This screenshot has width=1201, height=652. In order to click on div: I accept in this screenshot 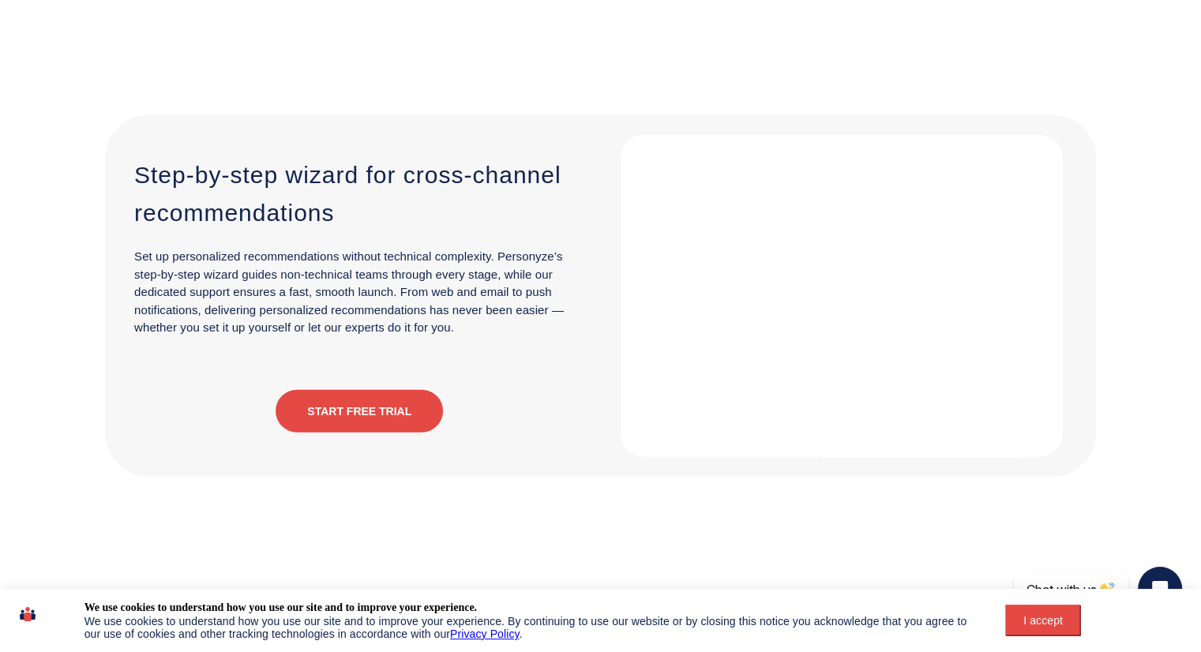, I will do `click(1043, 621)`.